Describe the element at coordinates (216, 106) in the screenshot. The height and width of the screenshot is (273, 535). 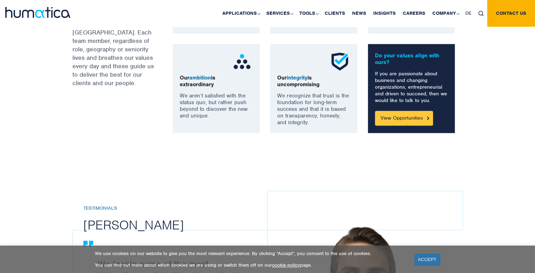
I see `p: We aren’t satisfied with the status quo, but rather push beyond to discover the new and unique.` at that location.